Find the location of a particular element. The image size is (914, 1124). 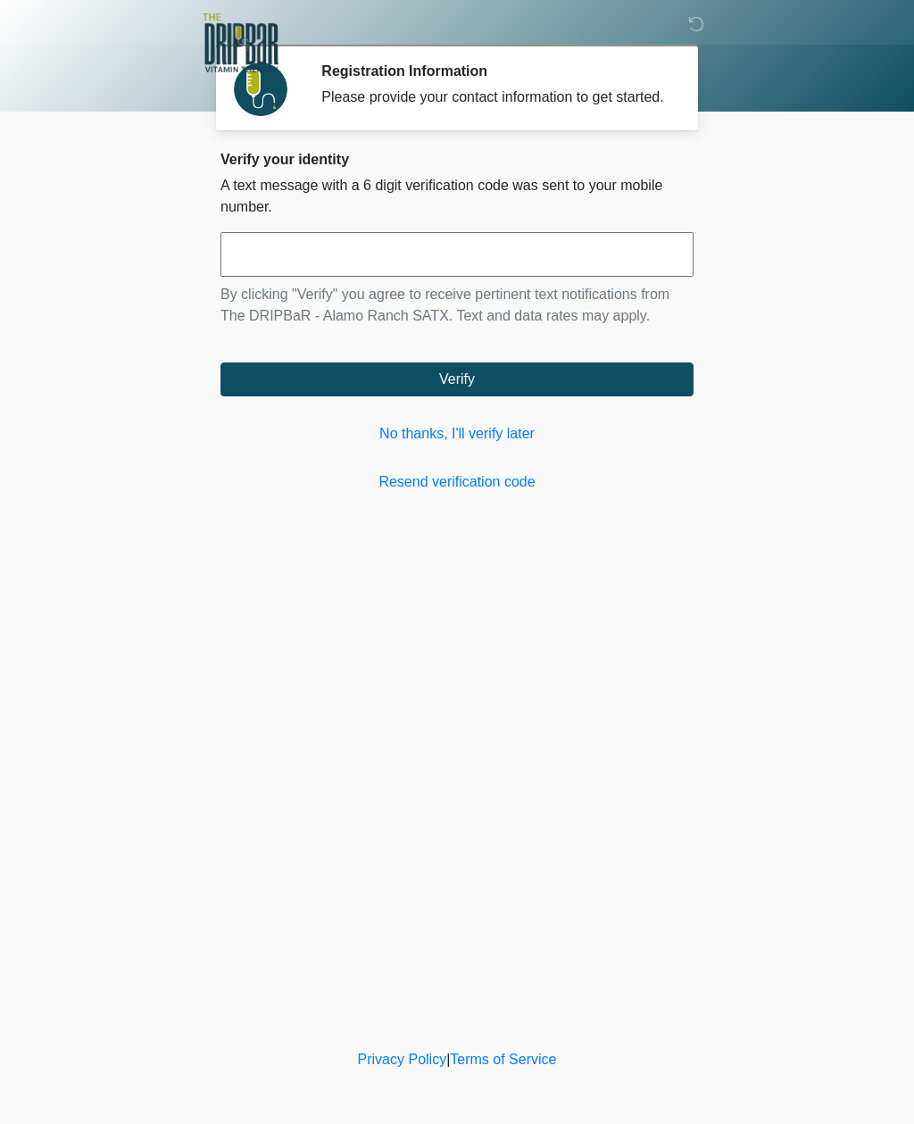

p: A text message with a 6 digit verification code was sent to your mobile number. is located at coordinates (457, 196).